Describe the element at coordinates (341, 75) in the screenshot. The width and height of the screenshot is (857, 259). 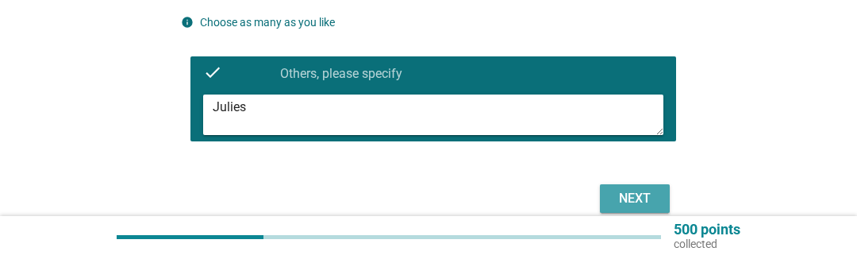
I see `label: Others, please specify` at that location.